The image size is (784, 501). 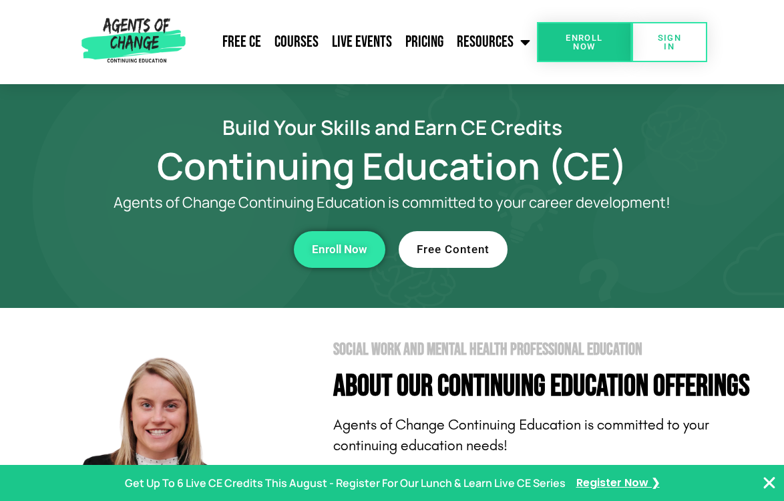 What do you see at coordinates (769, 483) in the screenshot?
I see `button: Close Banner` at bounding box center [769, 483].